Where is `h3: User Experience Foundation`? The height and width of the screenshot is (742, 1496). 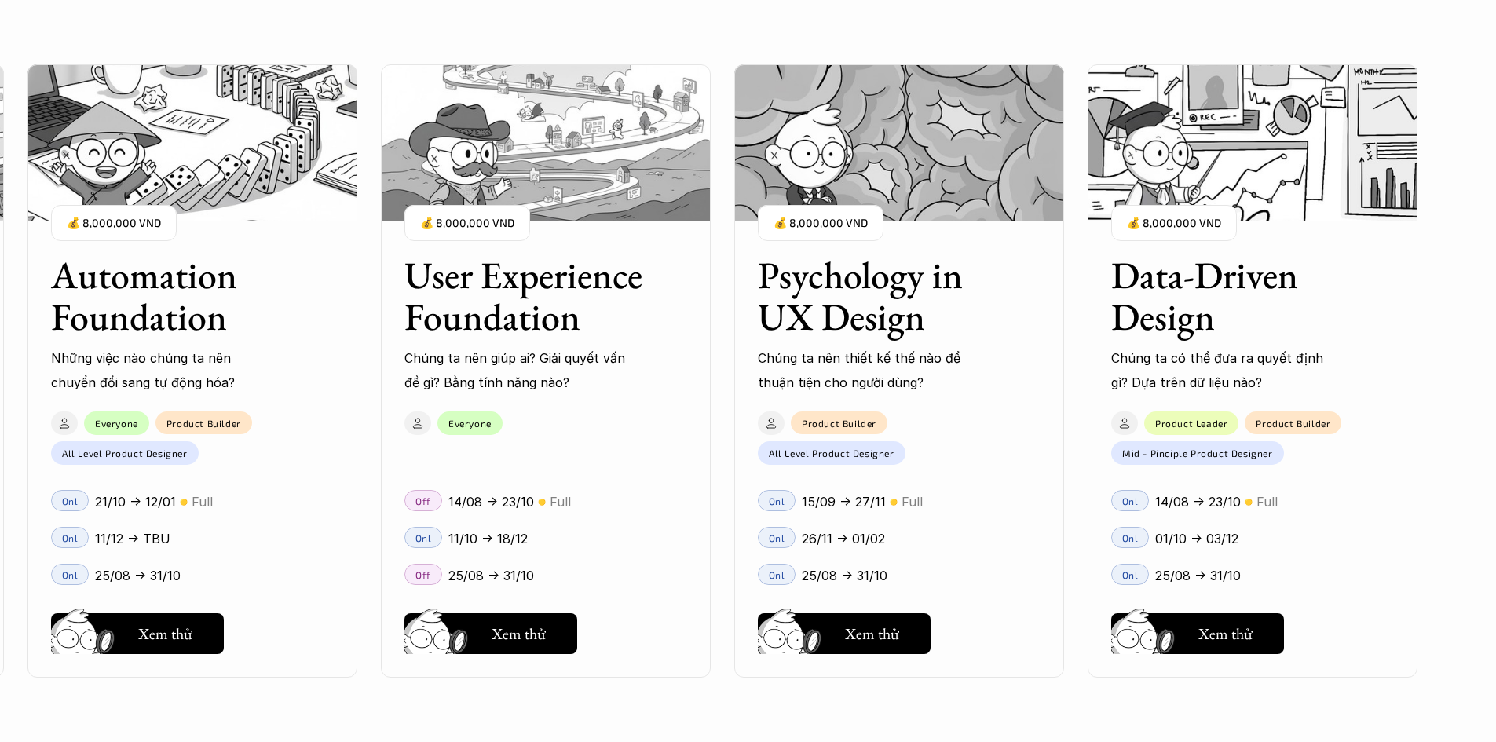
h3: User Experience Foundation is located at coordinates (526, 296).